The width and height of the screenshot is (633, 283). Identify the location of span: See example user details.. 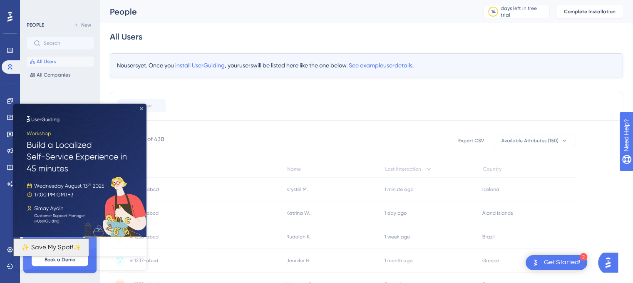
(381, 65).